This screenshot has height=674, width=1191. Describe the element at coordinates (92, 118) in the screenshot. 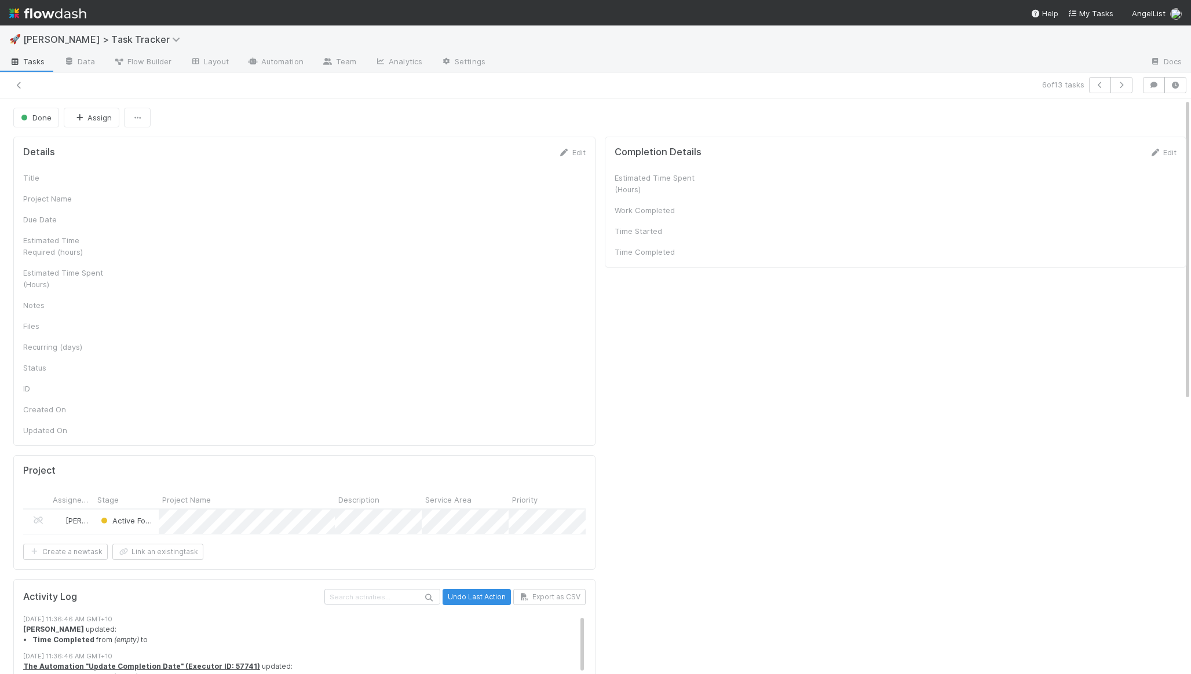

I see `button: Assign` at that location.